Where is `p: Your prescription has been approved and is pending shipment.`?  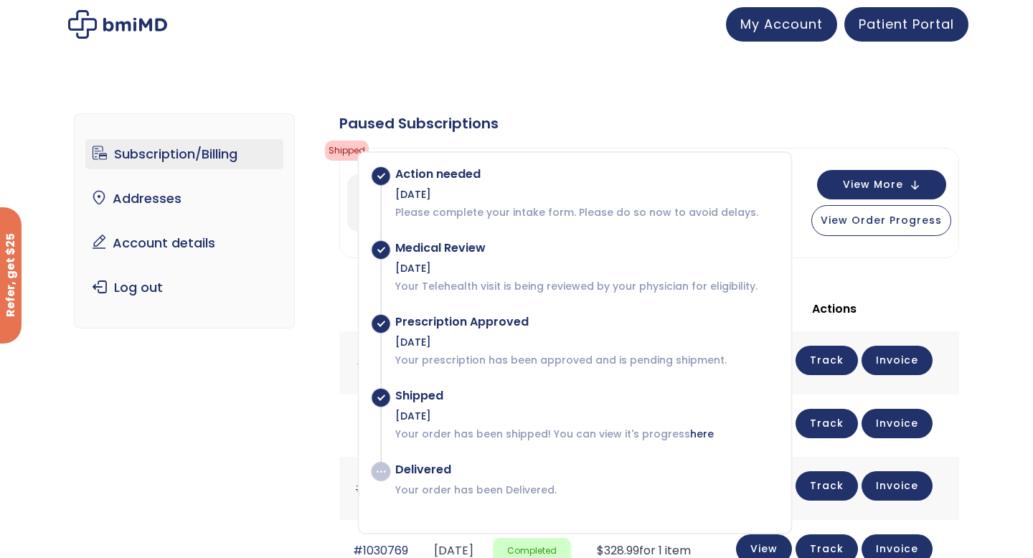 p: Your prescription has been approved and is pending shipment. is located at coordinates (585, 360).